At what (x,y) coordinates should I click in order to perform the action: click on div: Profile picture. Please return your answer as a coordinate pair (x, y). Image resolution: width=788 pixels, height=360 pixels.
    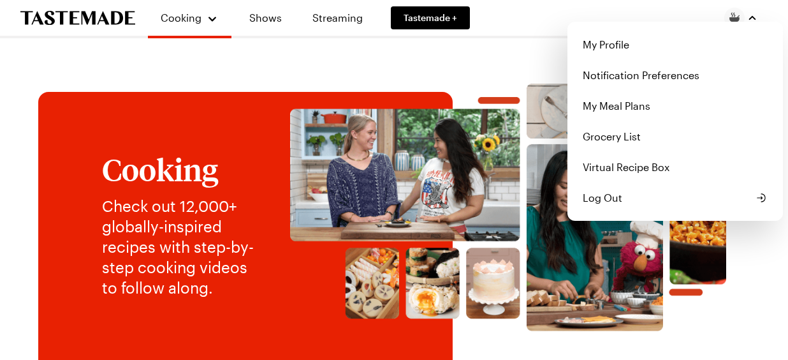
    Looking at the image, I should click on (675, 121).